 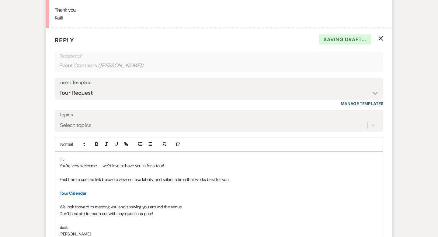 I want to click on p: You’re very welcome — we’d love to have you in for a tour!, so click(x=219, y=166).